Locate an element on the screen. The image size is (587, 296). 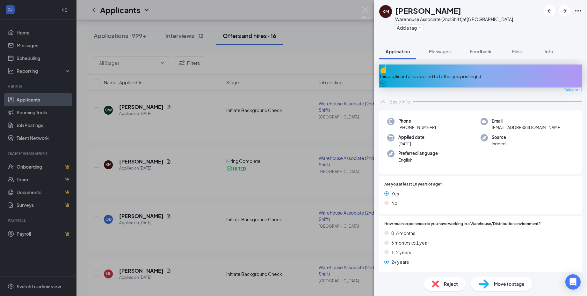
svg: ArrowRight is located at coordinates (565, 11).